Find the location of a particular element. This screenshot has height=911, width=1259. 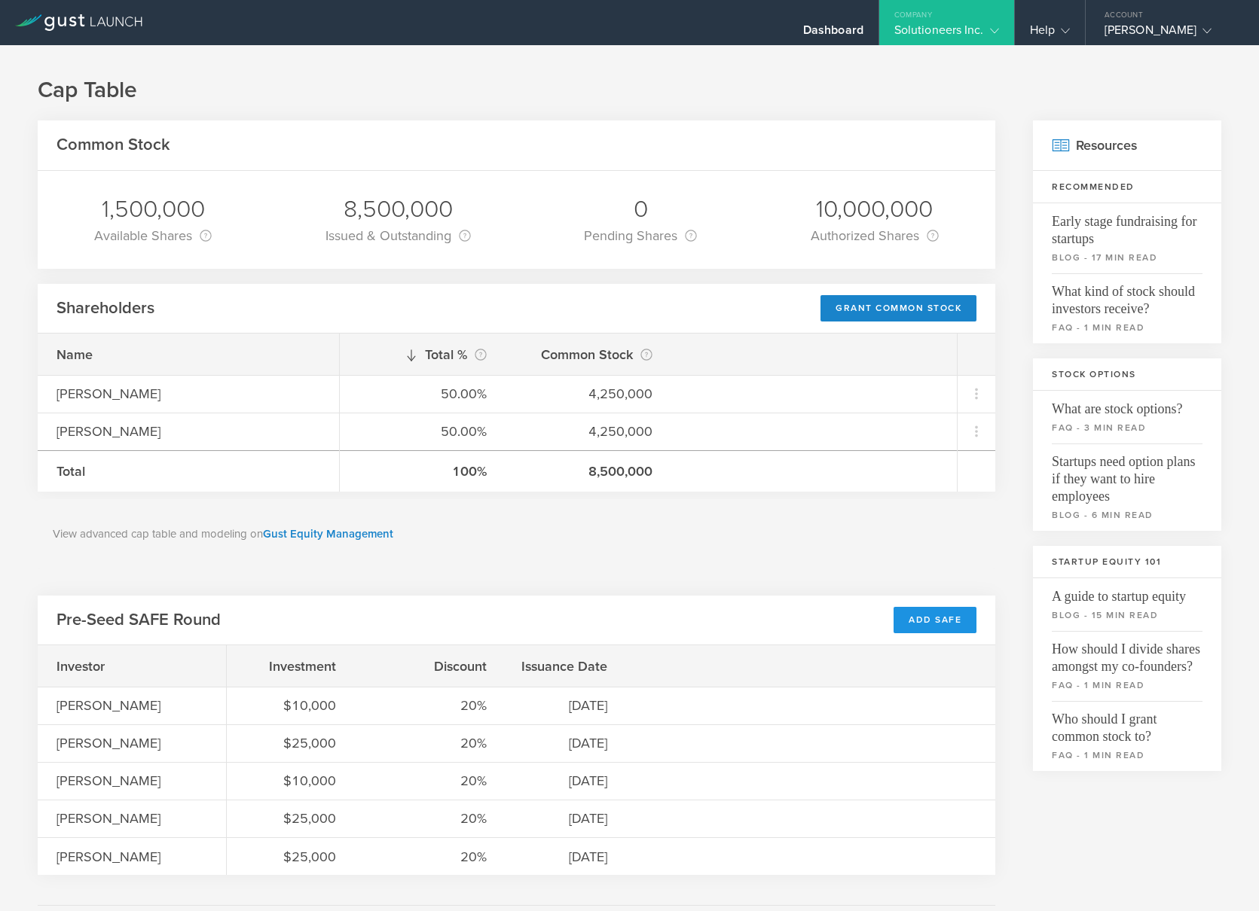

span: Early stage fundraising for startups is located at coordinates (1127, 225).